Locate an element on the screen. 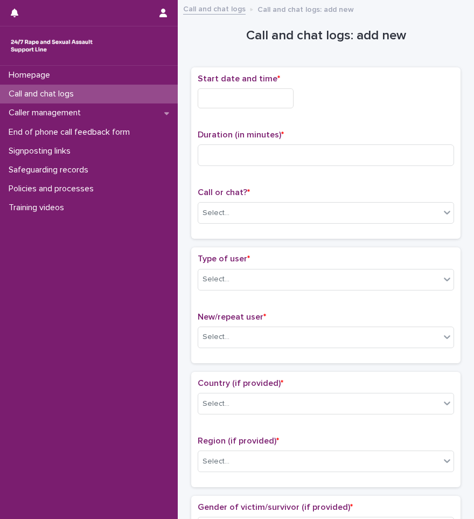  span: New/repeat user is located at coordinates (232, 317).